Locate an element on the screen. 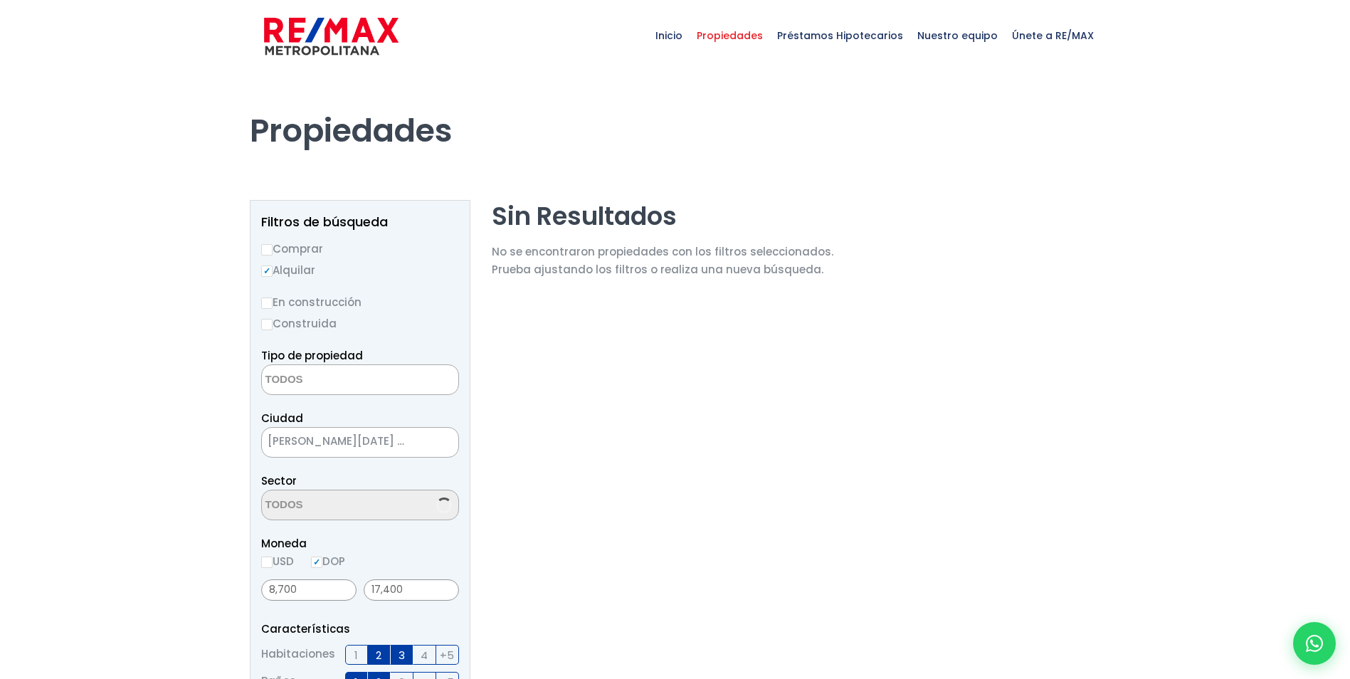 This screenshot has width=1350, height=679. span: Propiedades is located at coordinates (729, 36).